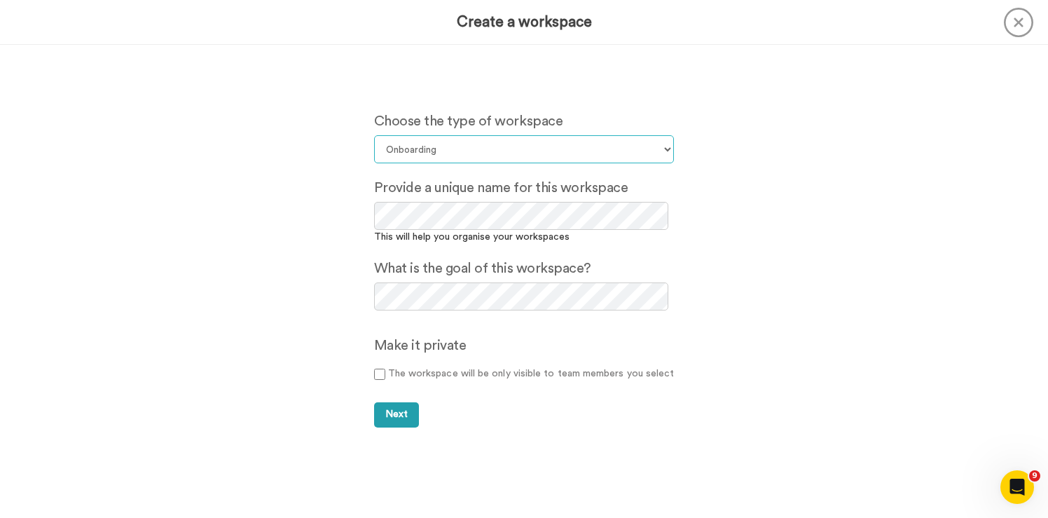 This screenshot has height=518, width=1048. I want to click on label: Provide a unique name for this workspace, so click(501, 188).